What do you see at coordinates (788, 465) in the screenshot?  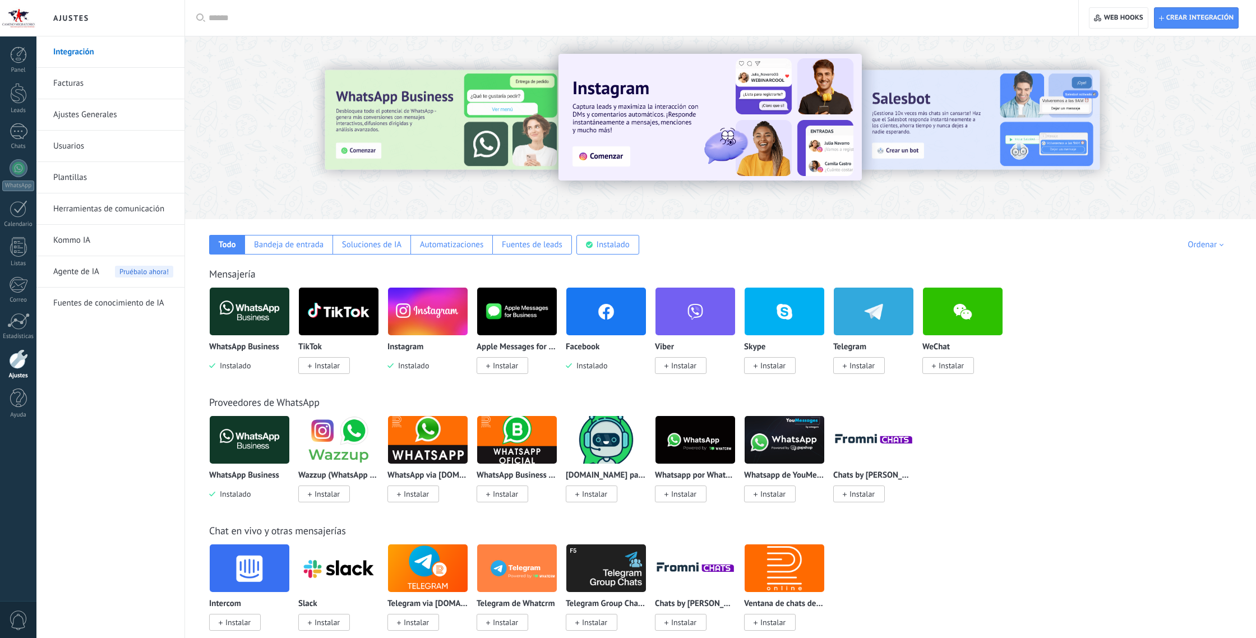 I see `div: Whatsapp de YouMessages` at bounding box center [788, 465].